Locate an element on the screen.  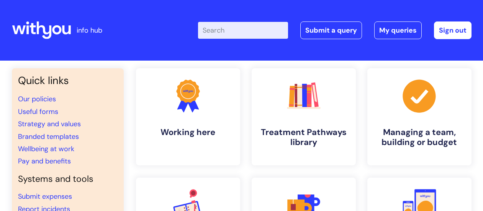
a: My queries is located at coordinates (398, 30).